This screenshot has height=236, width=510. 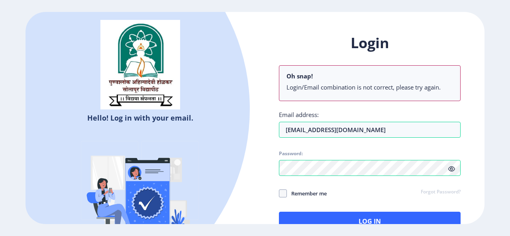 What do you see at coordinates (441, 192) in the screenshot?
I see `a: Forgot Password?` at bounding box center [441, 192].